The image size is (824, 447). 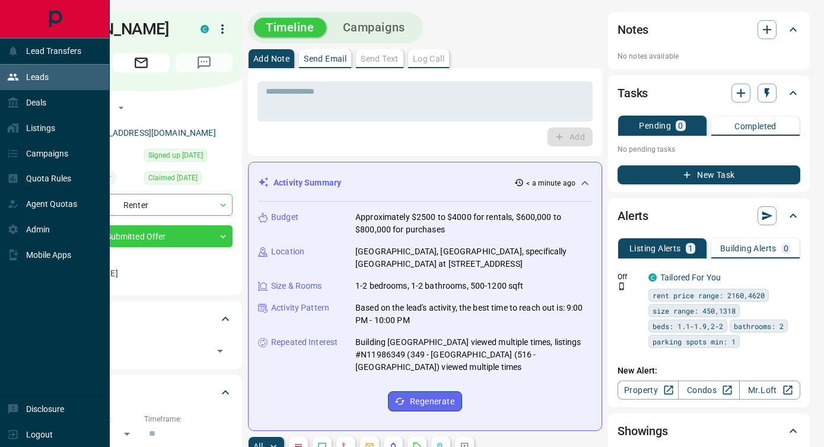 I want to click on h2: Tasks, so click(x=632, y=93).